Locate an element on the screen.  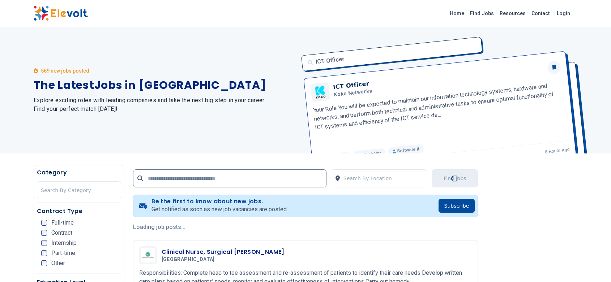
a: Login is located at coordinates (563, 13).